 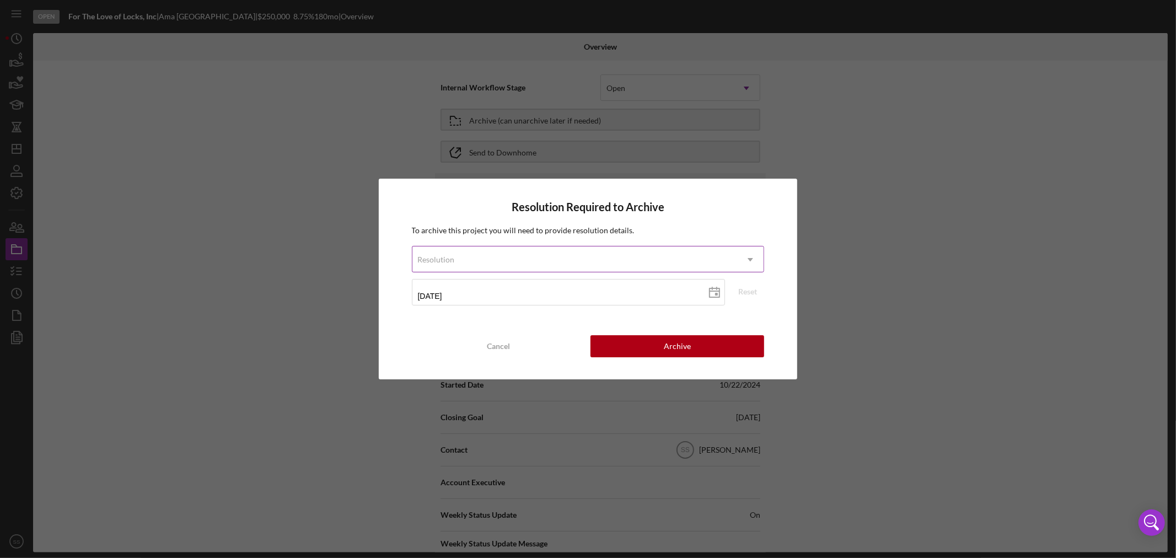 What do you see at coordinates (1152, 523) in the screenshot?
I see `div: Open Intercom Messenger` at bounding box center [1152, 523].